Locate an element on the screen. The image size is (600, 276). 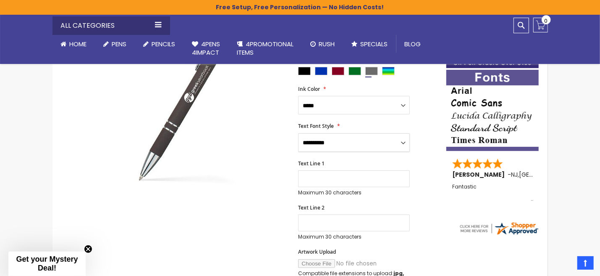
span: Home is located at coordinates (78, 44).